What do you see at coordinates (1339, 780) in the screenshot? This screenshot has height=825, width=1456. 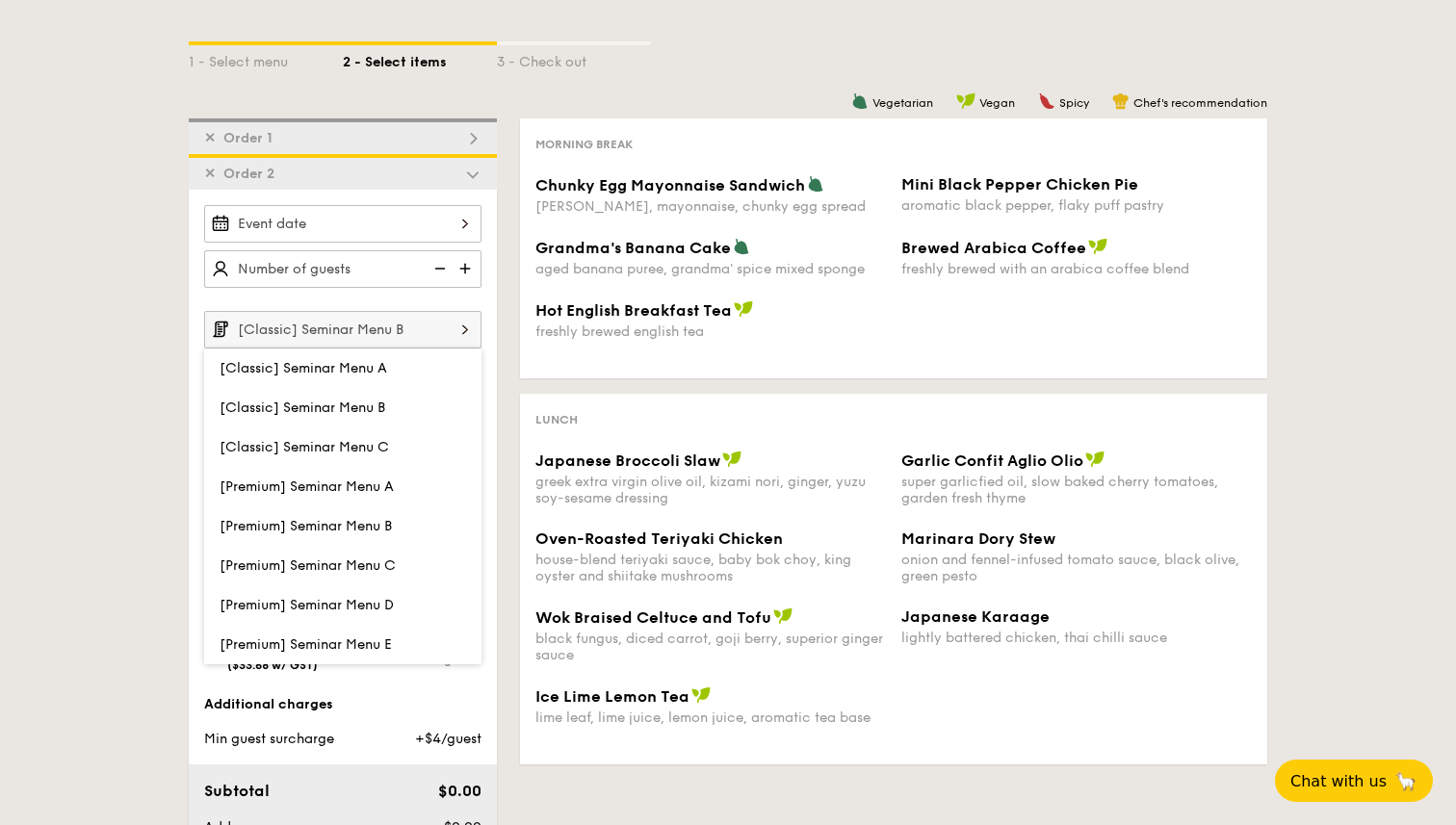 I see `span: Chat with us` at bounding box center [1339, 780].